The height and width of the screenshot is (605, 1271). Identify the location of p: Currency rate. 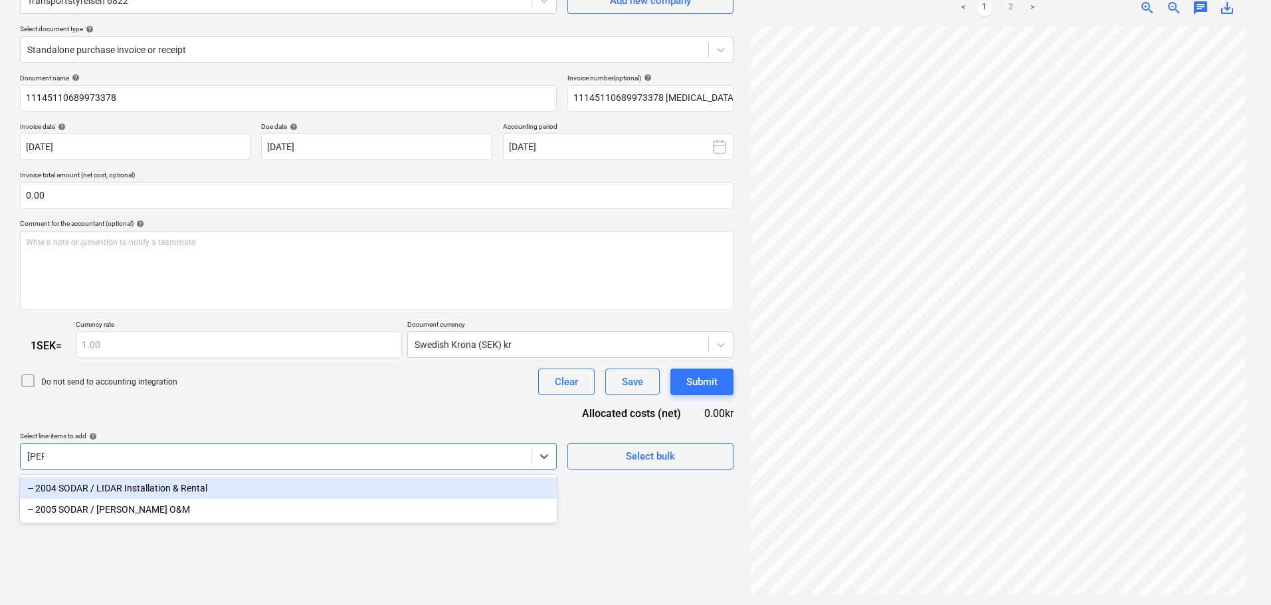
(238, 326).